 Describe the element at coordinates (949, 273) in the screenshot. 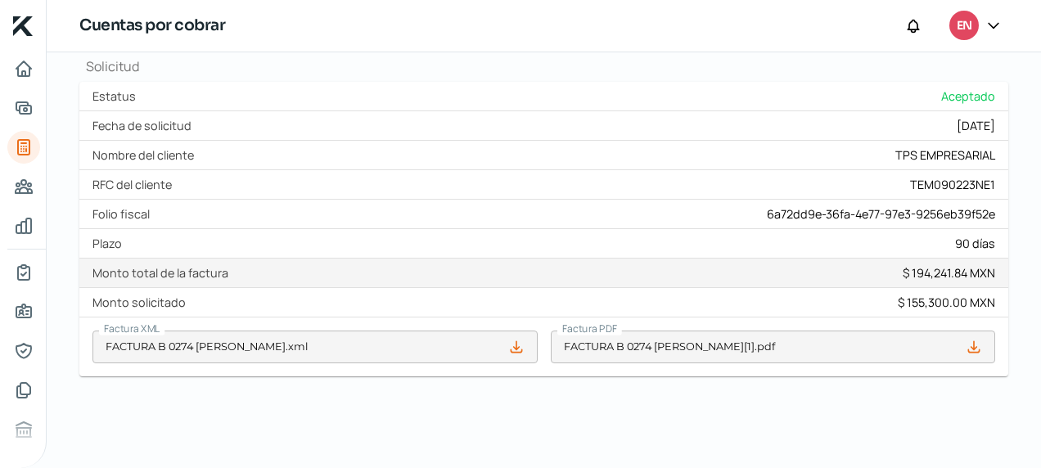

I see `div: $ 194,241.84 MXN` at that location.